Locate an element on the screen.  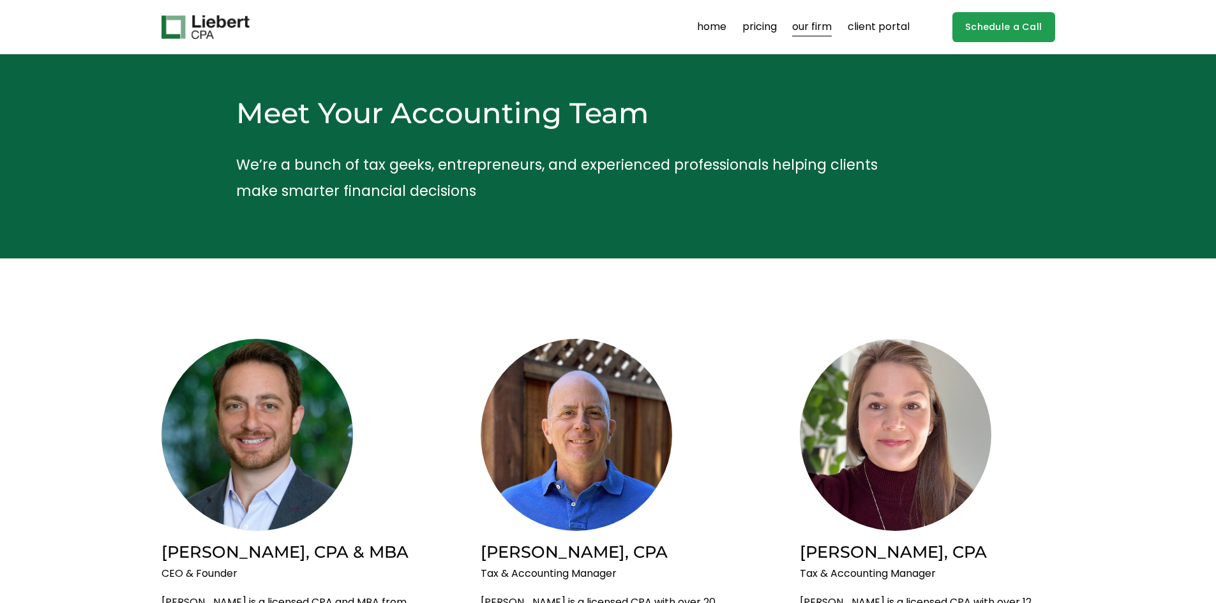
h2: Meet Your Accounting Team is located at coordinates (570, 113).